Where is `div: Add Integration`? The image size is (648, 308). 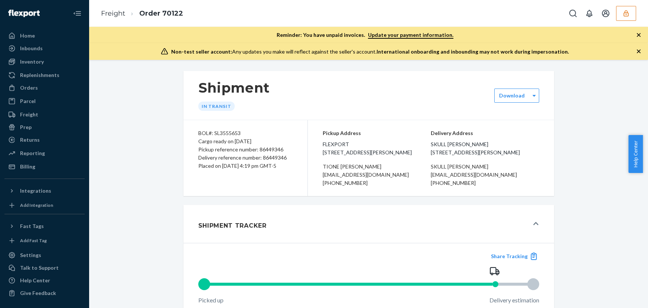
div: Add Integration is located at coordinates (36, 205).